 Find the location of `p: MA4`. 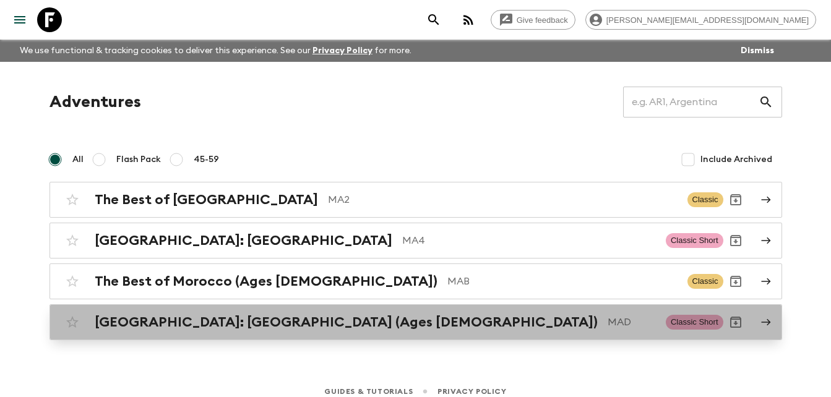

p: MA4 is located at coordinates (529, 241).